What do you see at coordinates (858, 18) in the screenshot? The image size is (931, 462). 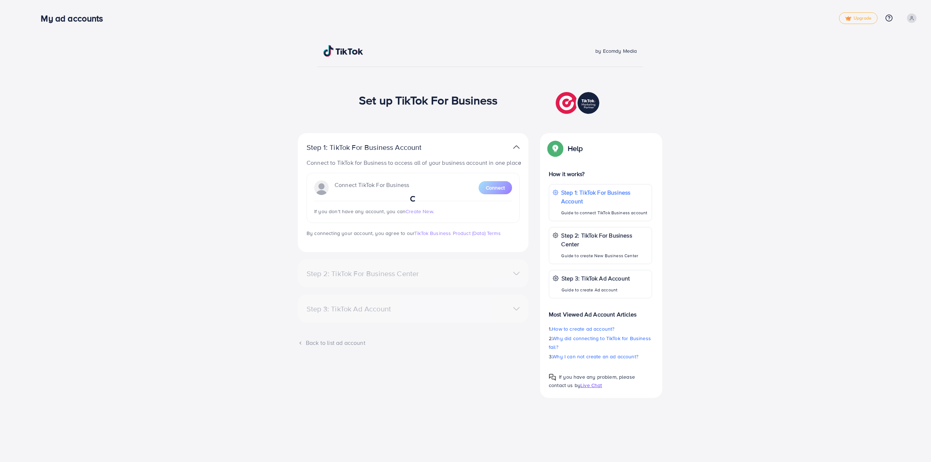 I see `a: tickUpgrade` at bounding box center [858, 18].